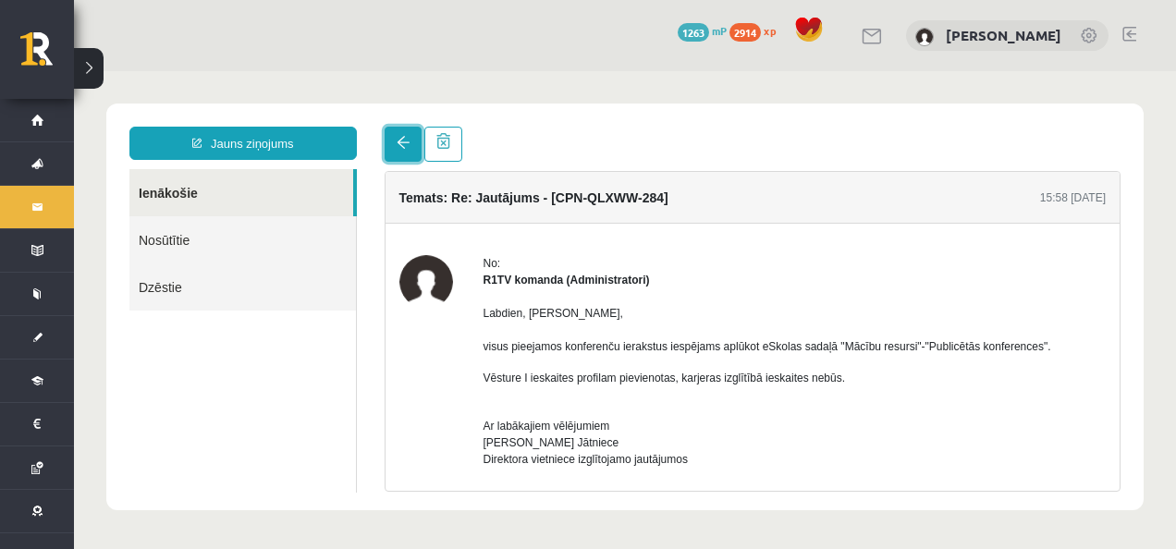  What do you see at coordinates (352, 211) in the screenshot?
I see `img: R1TV komanda` at bounding box center [352, 211].